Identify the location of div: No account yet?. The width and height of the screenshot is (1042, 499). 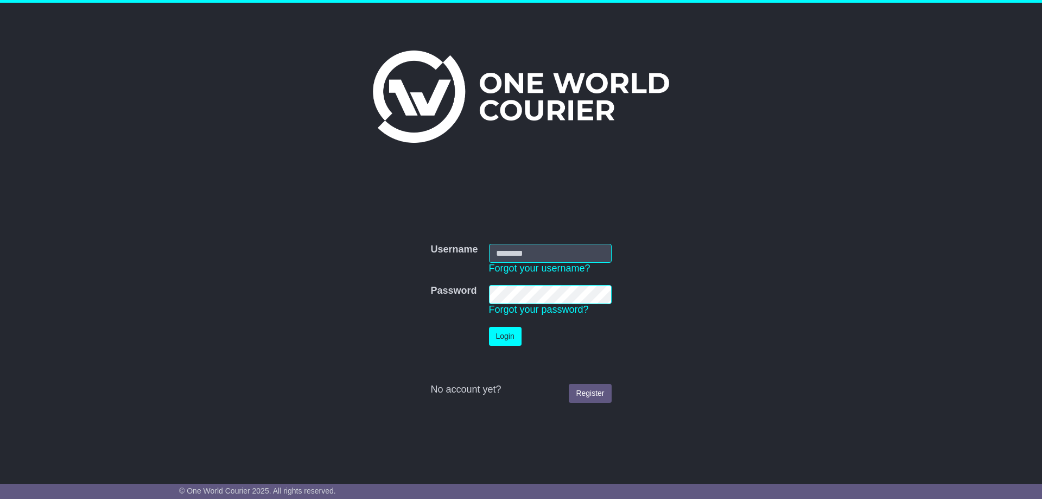
(521, 390).